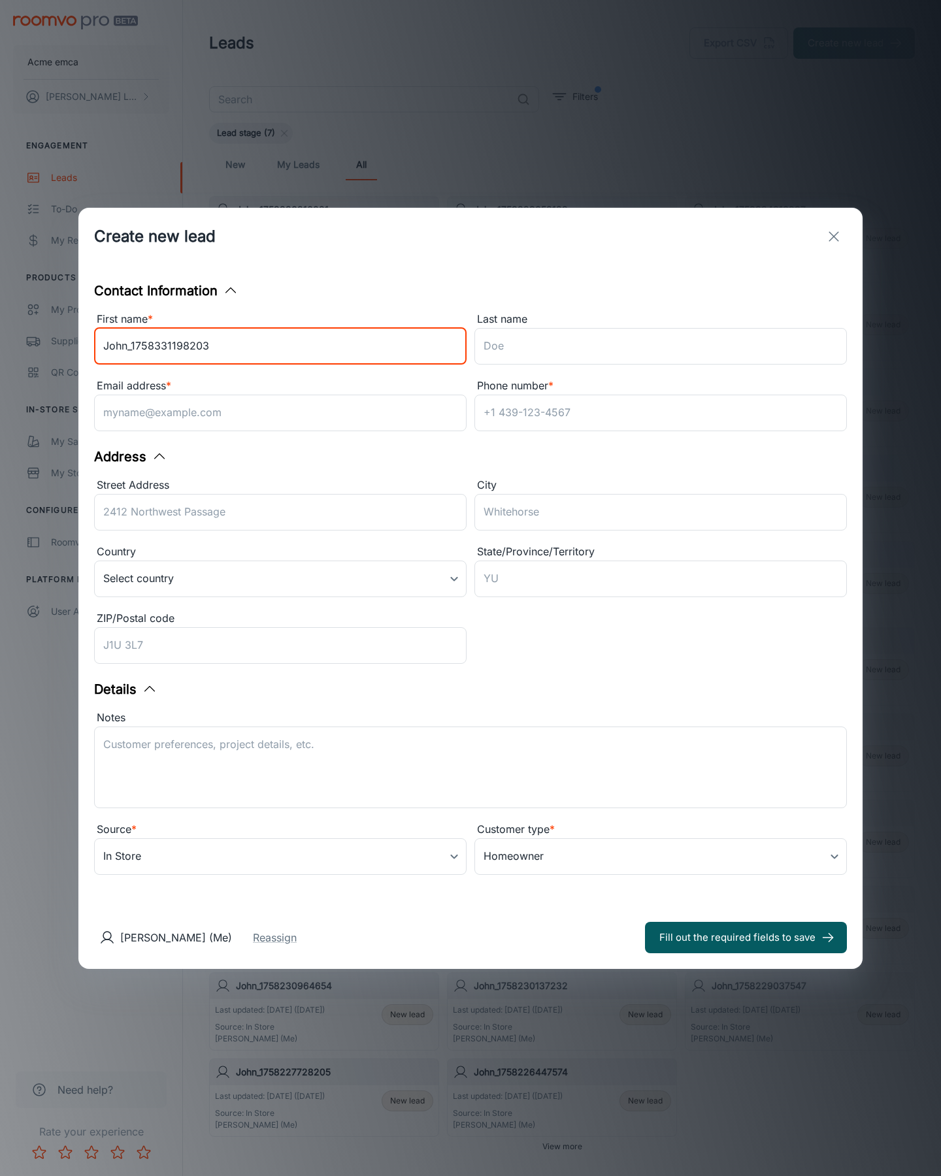 The image size is (941, 1176). I want to click on div: First name, so click(280, 319).